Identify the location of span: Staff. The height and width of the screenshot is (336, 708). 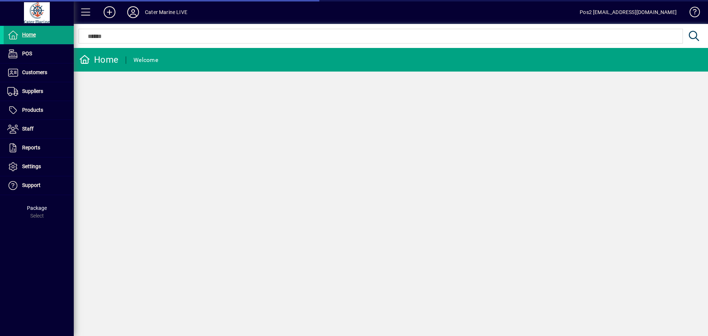
(28, 129).